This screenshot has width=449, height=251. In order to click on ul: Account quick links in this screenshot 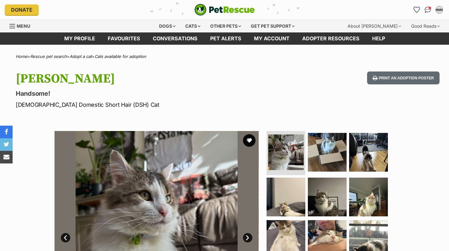, I will do `click(428, 10)`.